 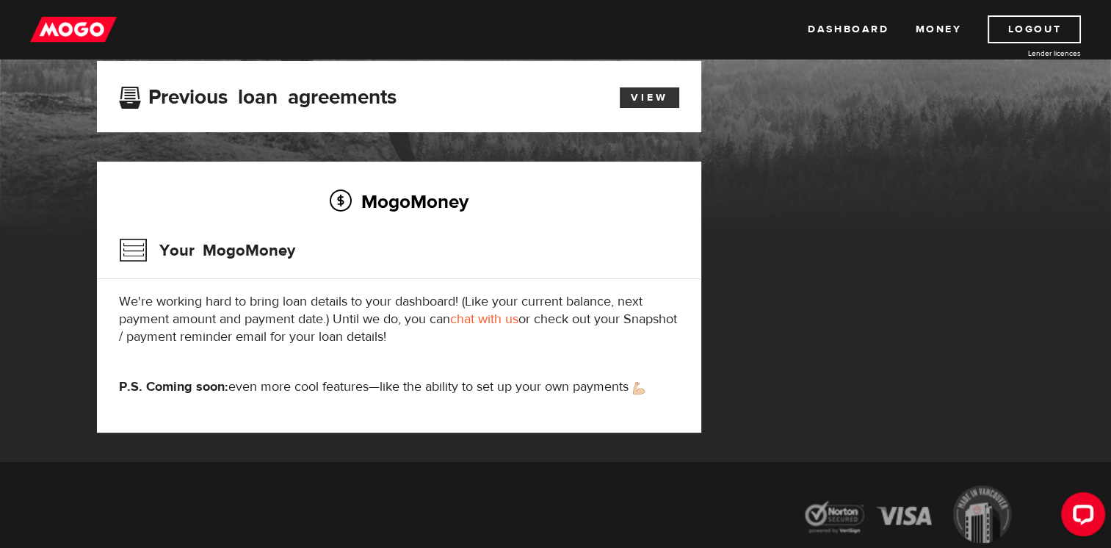 What do you see at coordinates (399, 201) in the screenshot?
I see `h2: MogoMoney` at bounding box center [399, 201].